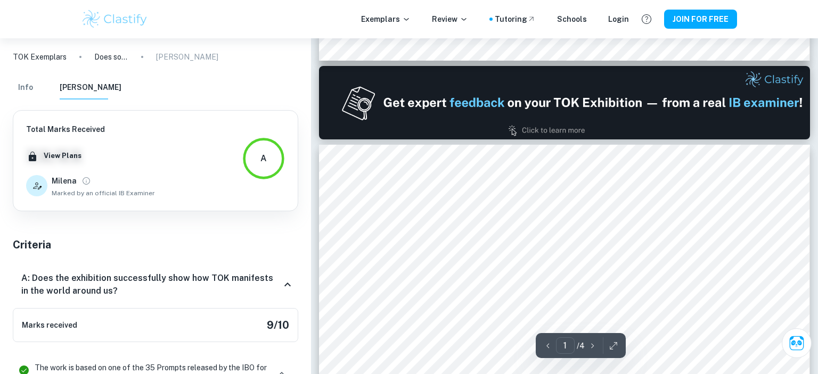  I want to click on button: View full profile, so click(86, 181).